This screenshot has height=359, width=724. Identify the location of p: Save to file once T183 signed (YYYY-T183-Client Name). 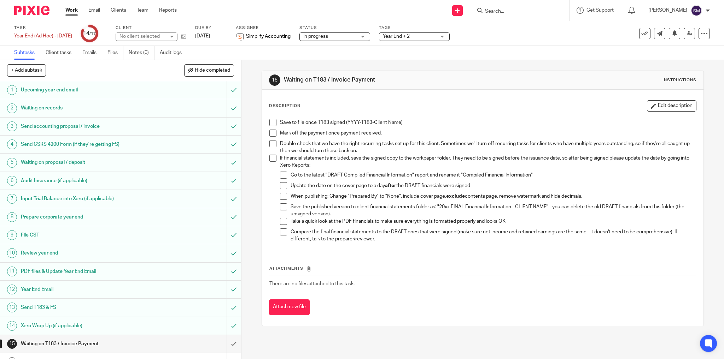
(488, 123).